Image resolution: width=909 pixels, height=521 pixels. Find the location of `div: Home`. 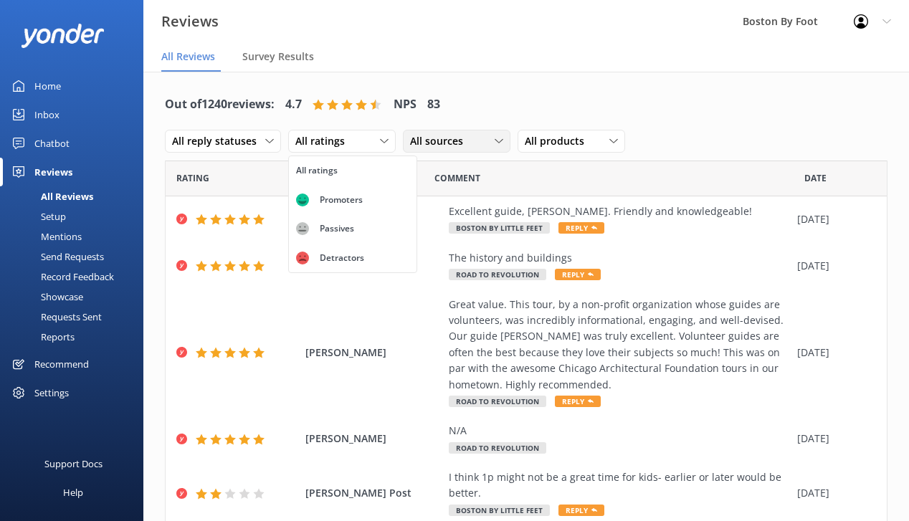

div: Home is located at coordinates (47, 86).